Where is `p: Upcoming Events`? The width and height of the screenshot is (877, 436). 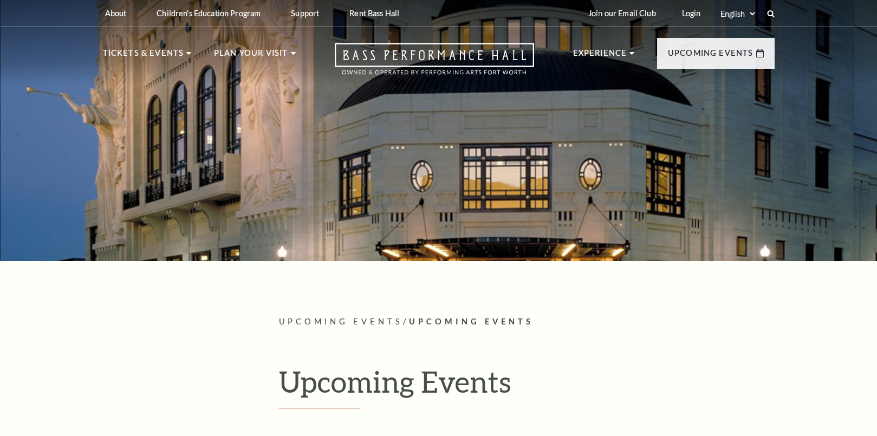 p: Upcoming Events is located at coordinates (711, 56).